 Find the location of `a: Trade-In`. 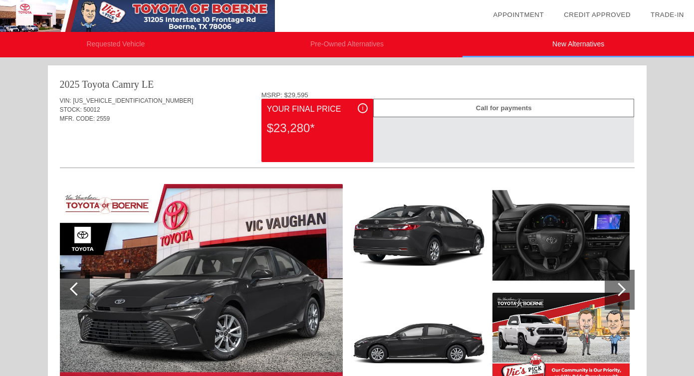

a: Trade-In is located at coordinates (667, 14).